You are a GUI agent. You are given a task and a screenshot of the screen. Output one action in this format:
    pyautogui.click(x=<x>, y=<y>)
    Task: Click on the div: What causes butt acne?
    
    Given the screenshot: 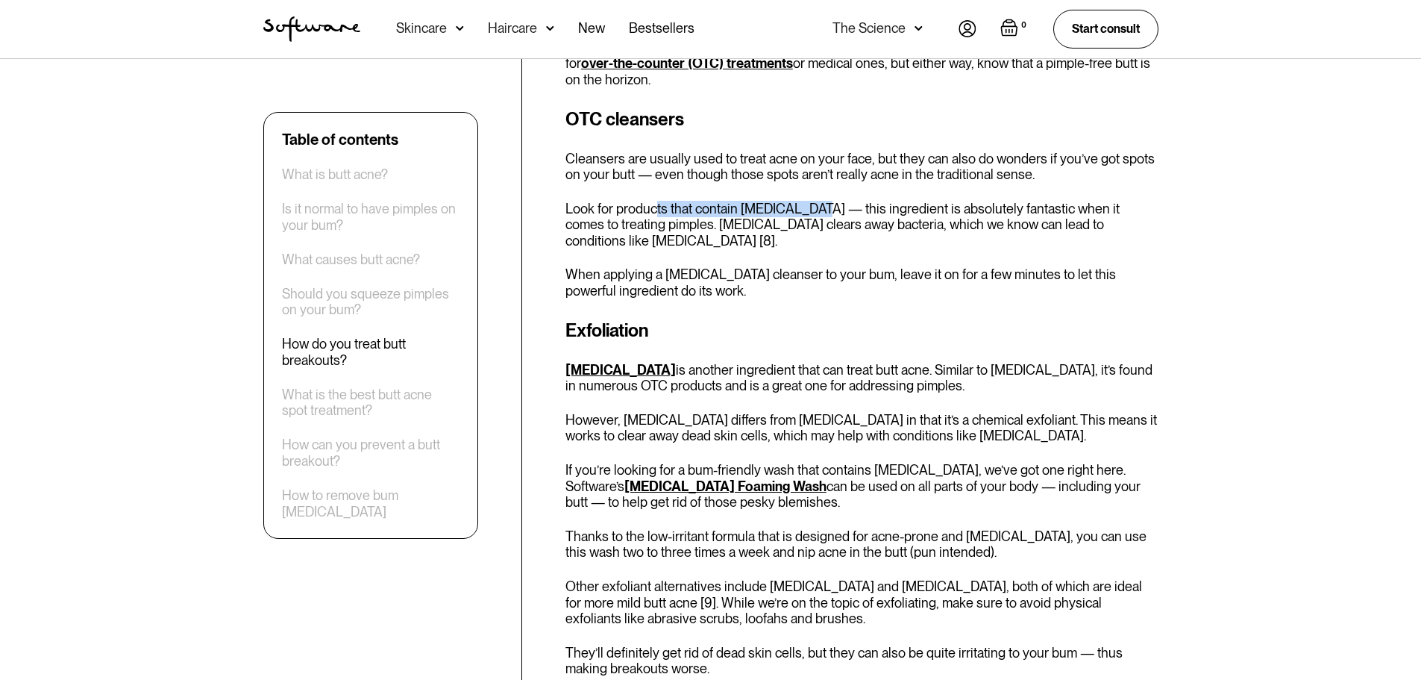 What is the action you would take?
    pyautogui.click(x=351, y=260)
    